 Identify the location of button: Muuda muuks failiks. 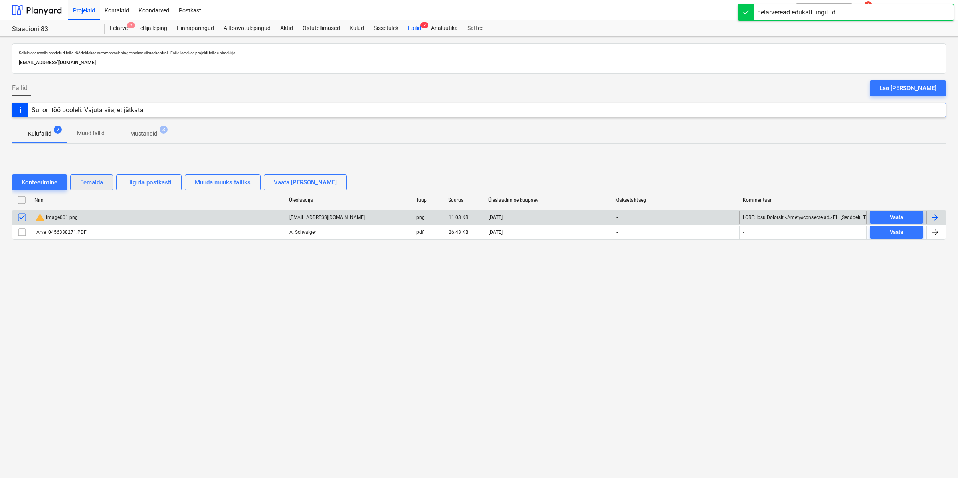
(222, 182).